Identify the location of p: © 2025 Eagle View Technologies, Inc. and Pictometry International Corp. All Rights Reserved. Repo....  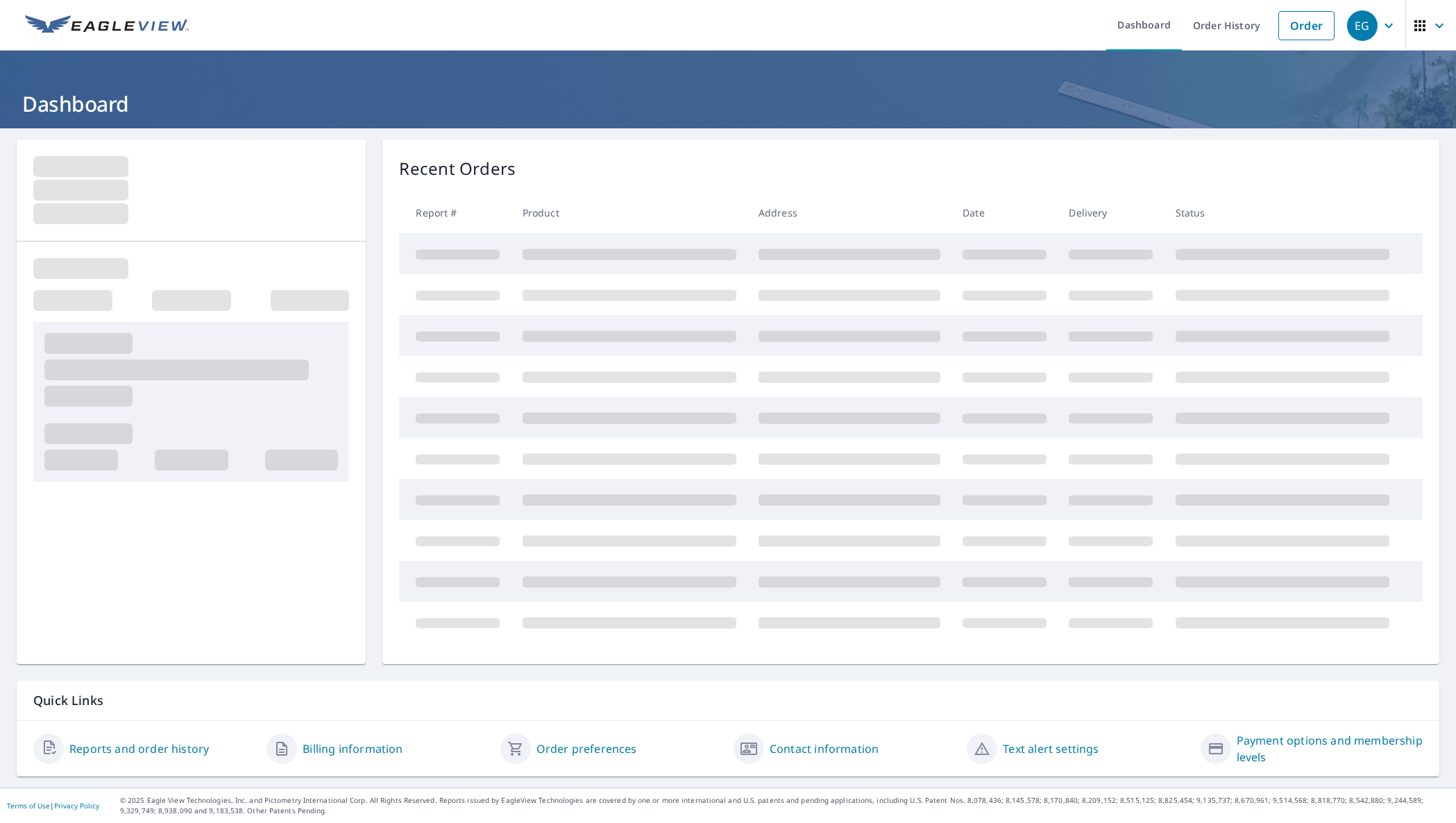
(784, 805).